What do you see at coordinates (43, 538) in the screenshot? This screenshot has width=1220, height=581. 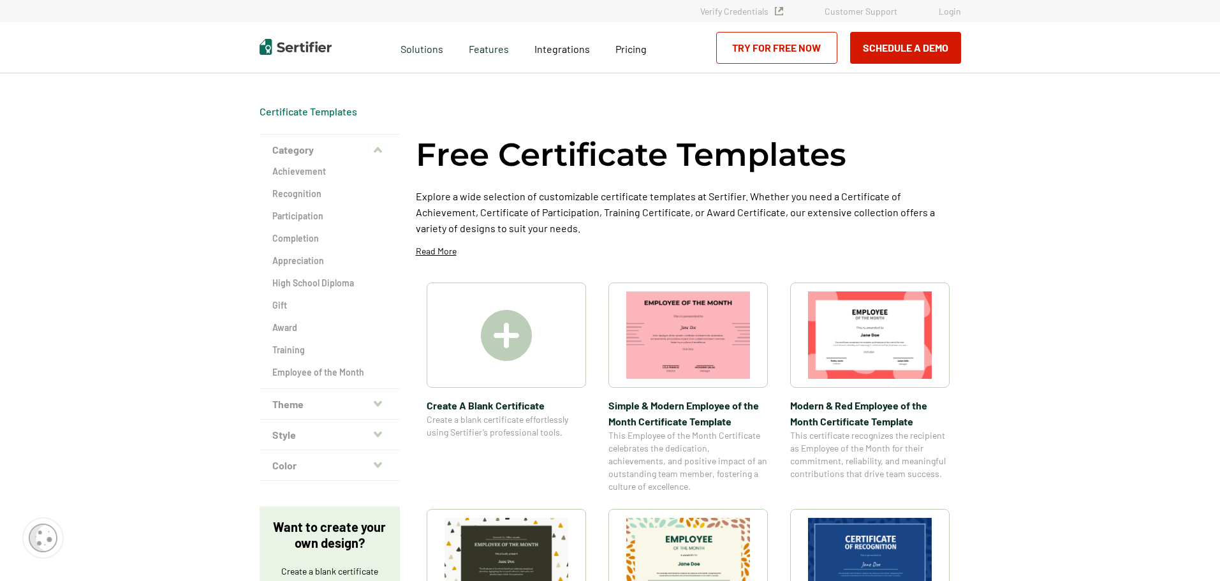 I see `img: Cookie Popup Icon` at bounding box center [43, 538].